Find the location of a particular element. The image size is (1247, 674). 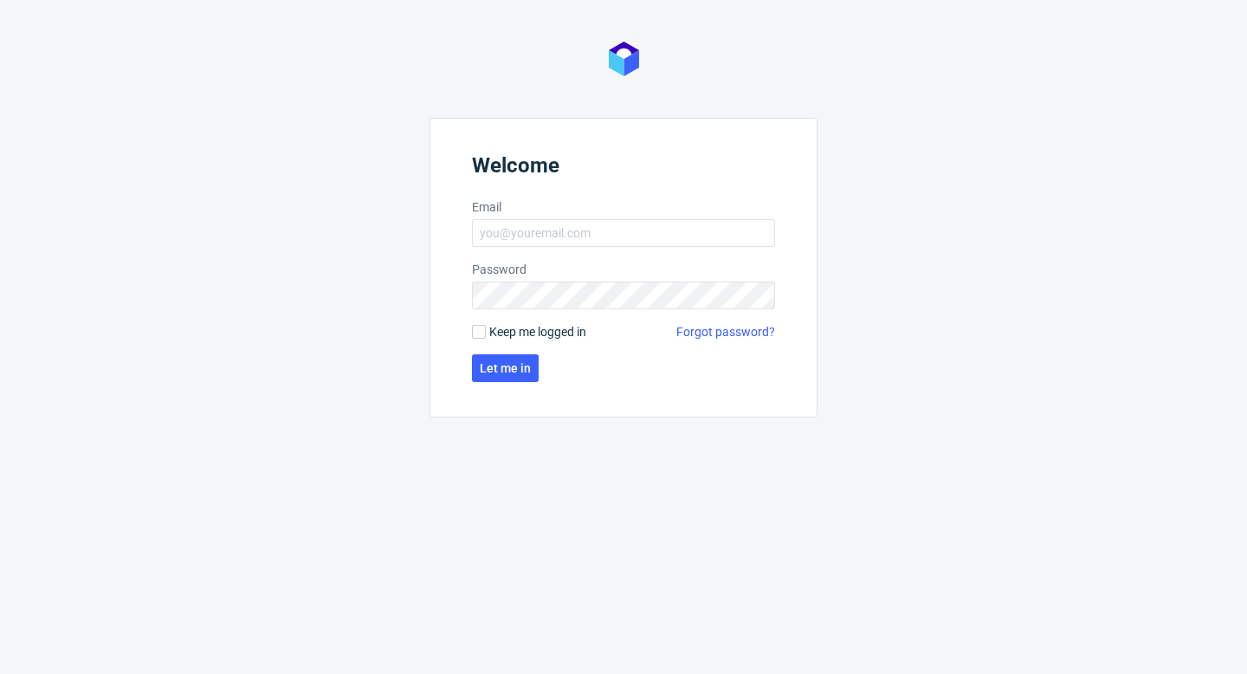

label: Email is located at coordinates (623, 207).